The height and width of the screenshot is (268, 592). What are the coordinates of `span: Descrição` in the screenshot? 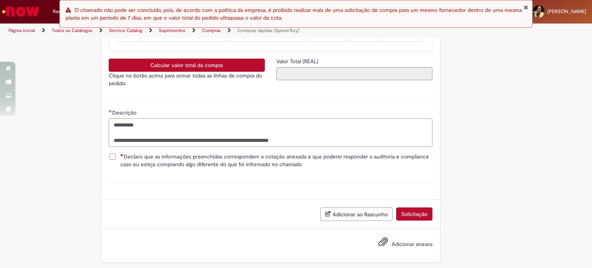 It's located at (125, 112).